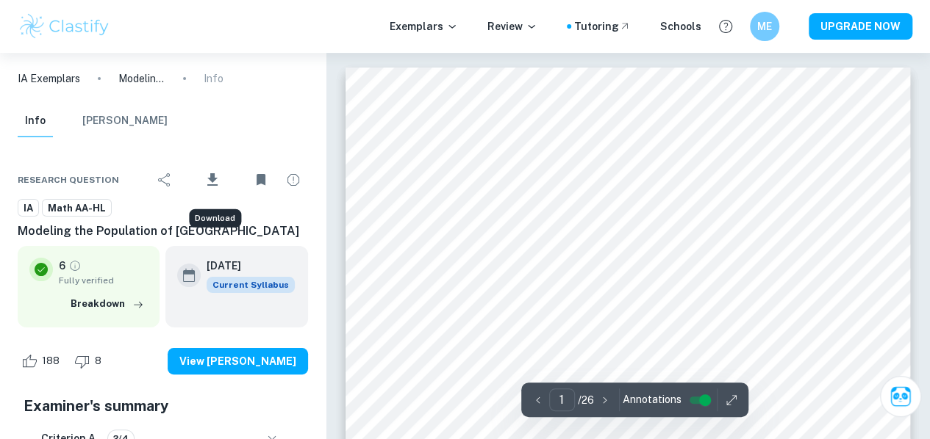 The height and width of the screenshot is (439, 930). Describe the element at coordinates (586, 400) in the screenshot. I see `p: / 26` at that location.